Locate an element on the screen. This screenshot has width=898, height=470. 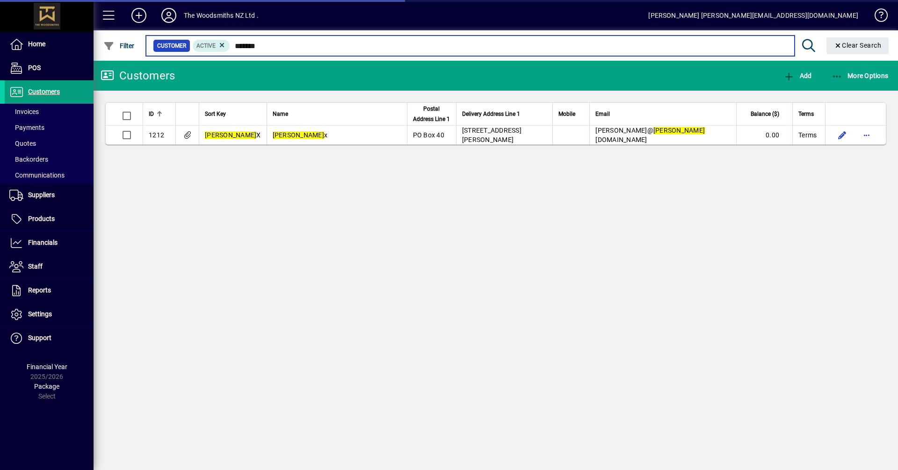
a: Knowledge Base is located at coordinates (877, 17).